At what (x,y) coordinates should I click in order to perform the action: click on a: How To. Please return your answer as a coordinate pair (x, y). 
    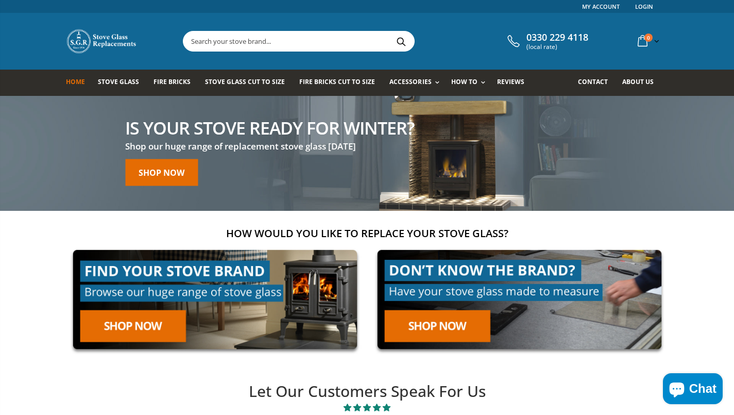
    Looking at the image, I should click on (471, 82).